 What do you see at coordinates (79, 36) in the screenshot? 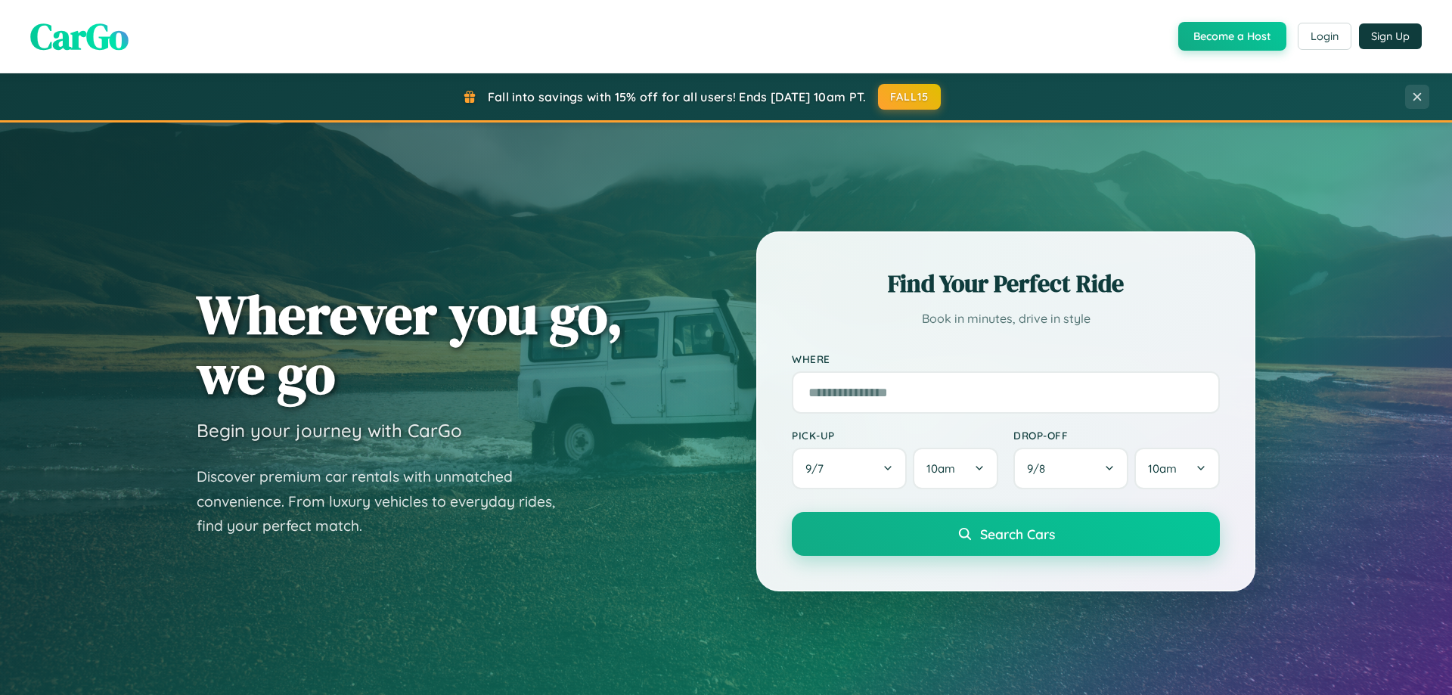
I see `span: CarGo` at bounding box center [79, 36].